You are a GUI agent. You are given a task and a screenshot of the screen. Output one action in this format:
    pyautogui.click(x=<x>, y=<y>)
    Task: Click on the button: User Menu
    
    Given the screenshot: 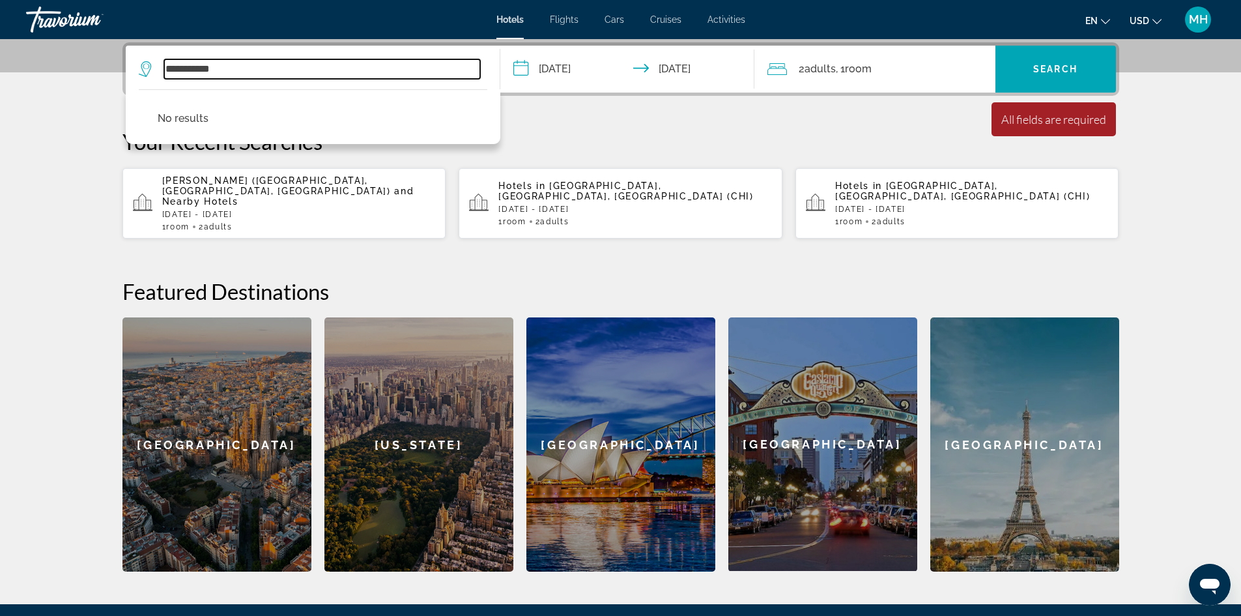 What is the action you would take?
    pyautogui.click(x=1198, y=20)
    